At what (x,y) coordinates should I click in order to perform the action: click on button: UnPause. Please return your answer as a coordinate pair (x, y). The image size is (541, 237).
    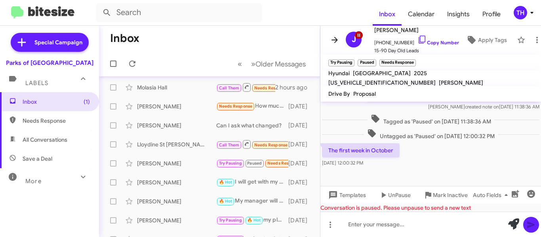
    Looking at the image, I should click on (395, 195).